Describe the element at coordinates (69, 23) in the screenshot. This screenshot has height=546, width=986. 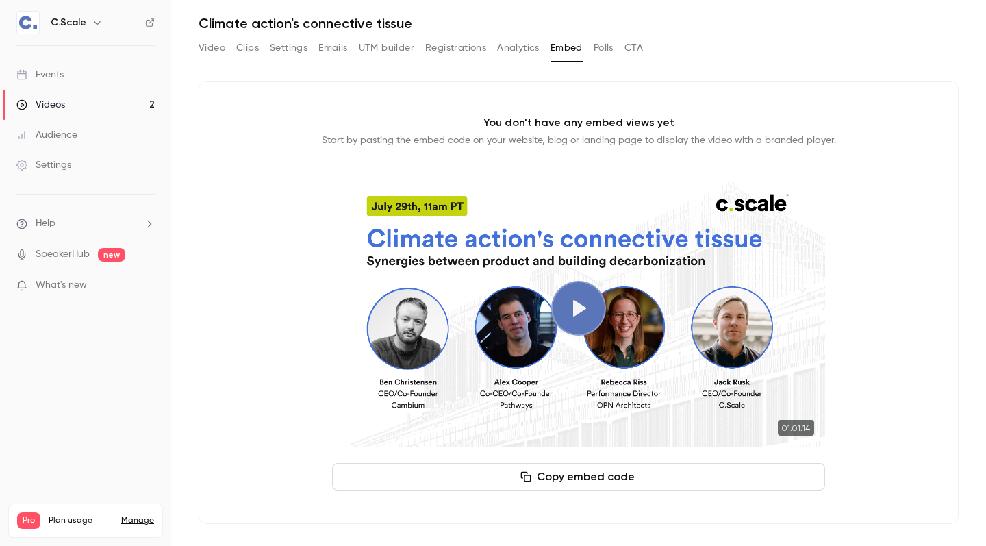
I see `h6: C.Scale` at that location.